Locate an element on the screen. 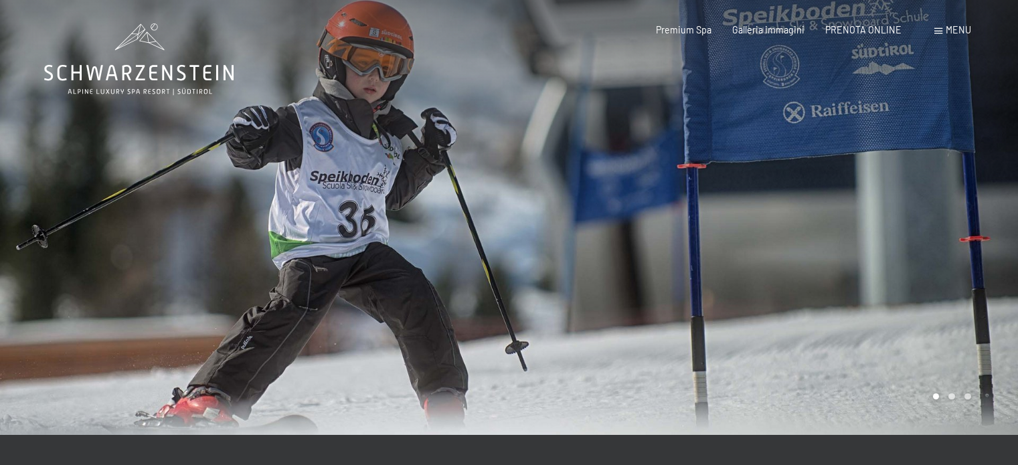 The width and height of the screenshot is (1018, 465). div: Carousel Pagination is located at coordinates (950, 397).